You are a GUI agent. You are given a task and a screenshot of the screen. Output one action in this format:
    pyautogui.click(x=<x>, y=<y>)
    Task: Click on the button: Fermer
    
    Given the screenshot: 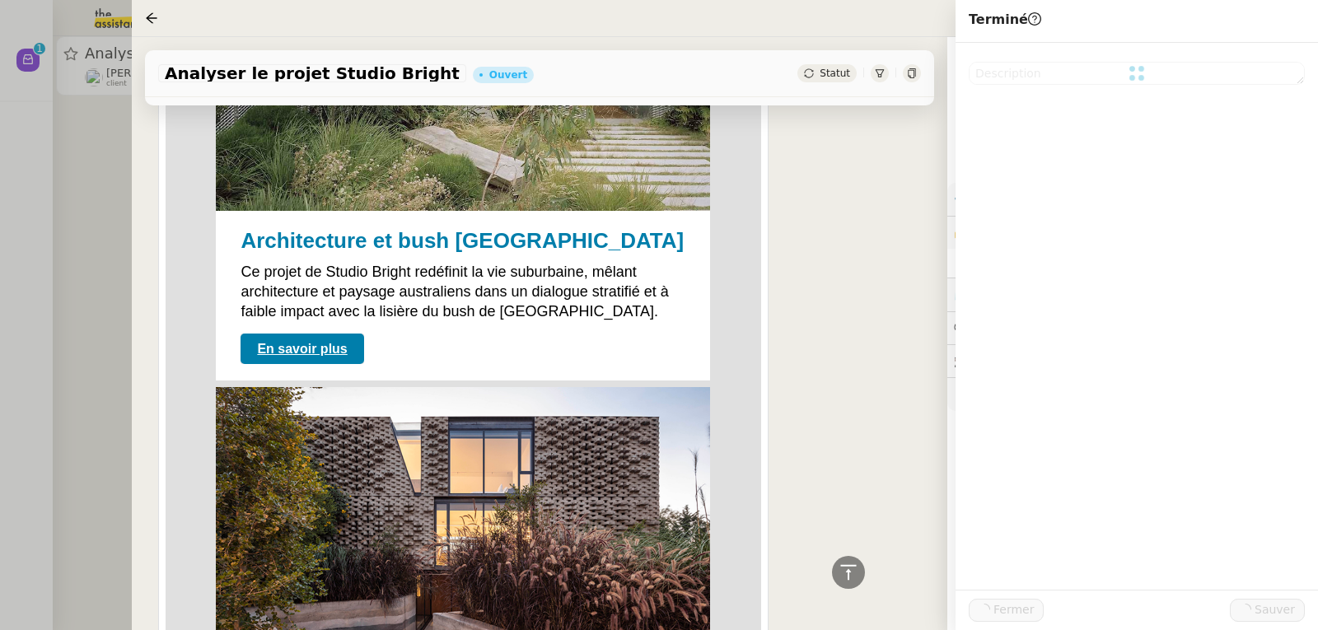 What is the action you would take?
    pyautogui.click(x=1006, y=611)
    